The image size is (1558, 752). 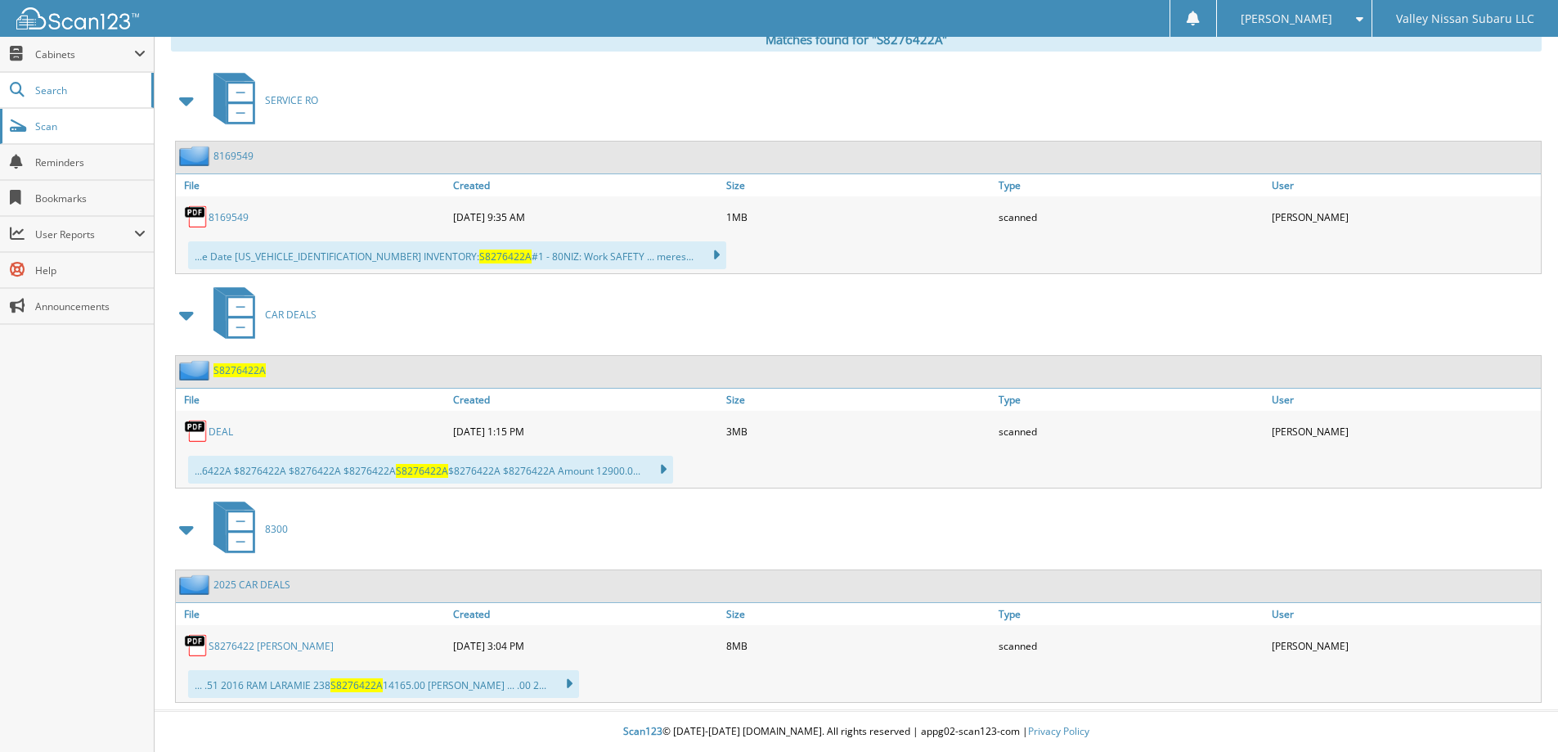 I want to click on span: Cabinets, so click(x=84, y=54).